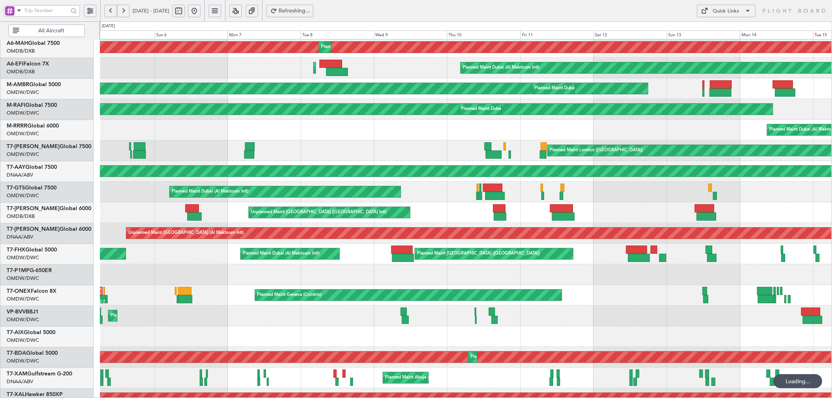  Describe the element at coordinates (139, 316) in the screenshot. I see `div: Planned Maint Genoa (Sestri)` at that location.